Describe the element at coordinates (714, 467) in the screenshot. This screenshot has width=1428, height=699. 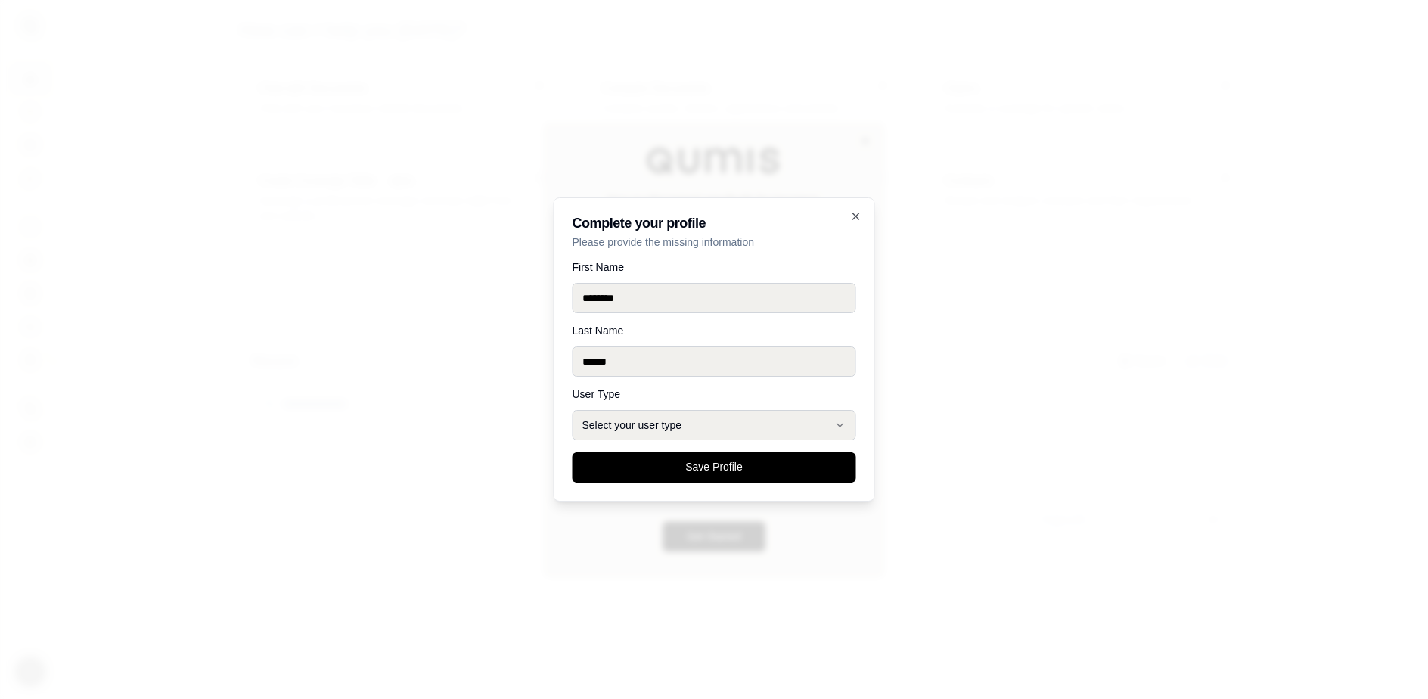
I see `button: Save Profile` at that location.